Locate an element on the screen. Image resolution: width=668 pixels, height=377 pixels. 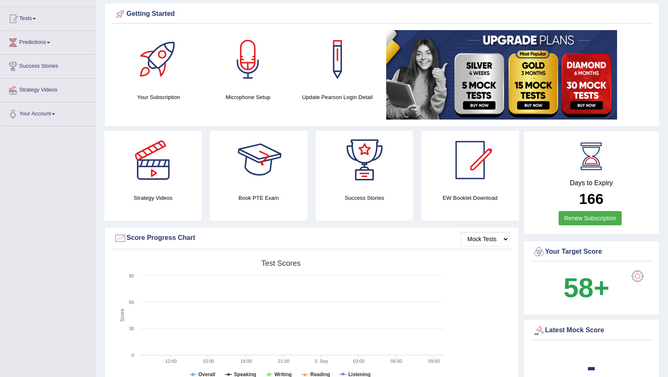
div: Getting Started is located at coordinates (382, 14).